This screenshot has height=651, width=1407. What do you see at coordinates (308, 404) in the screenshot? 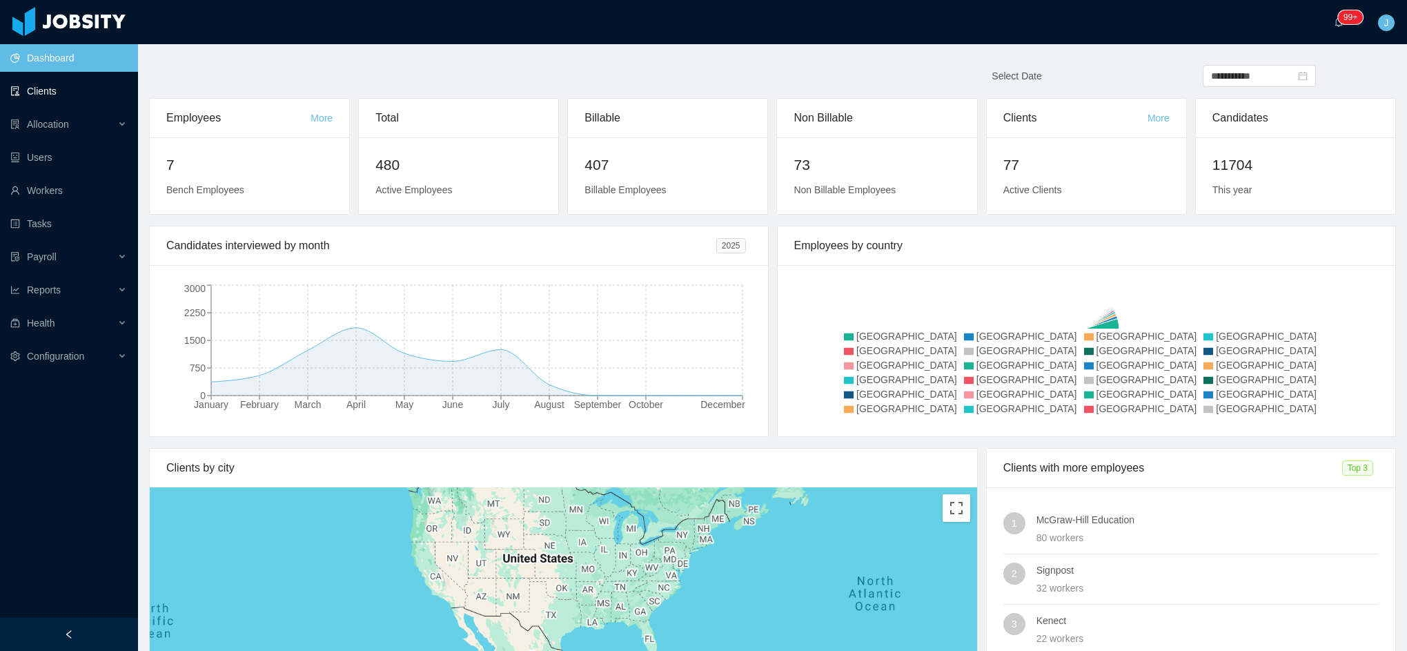
I see `tspan: March` at bounding box center [308, 404].